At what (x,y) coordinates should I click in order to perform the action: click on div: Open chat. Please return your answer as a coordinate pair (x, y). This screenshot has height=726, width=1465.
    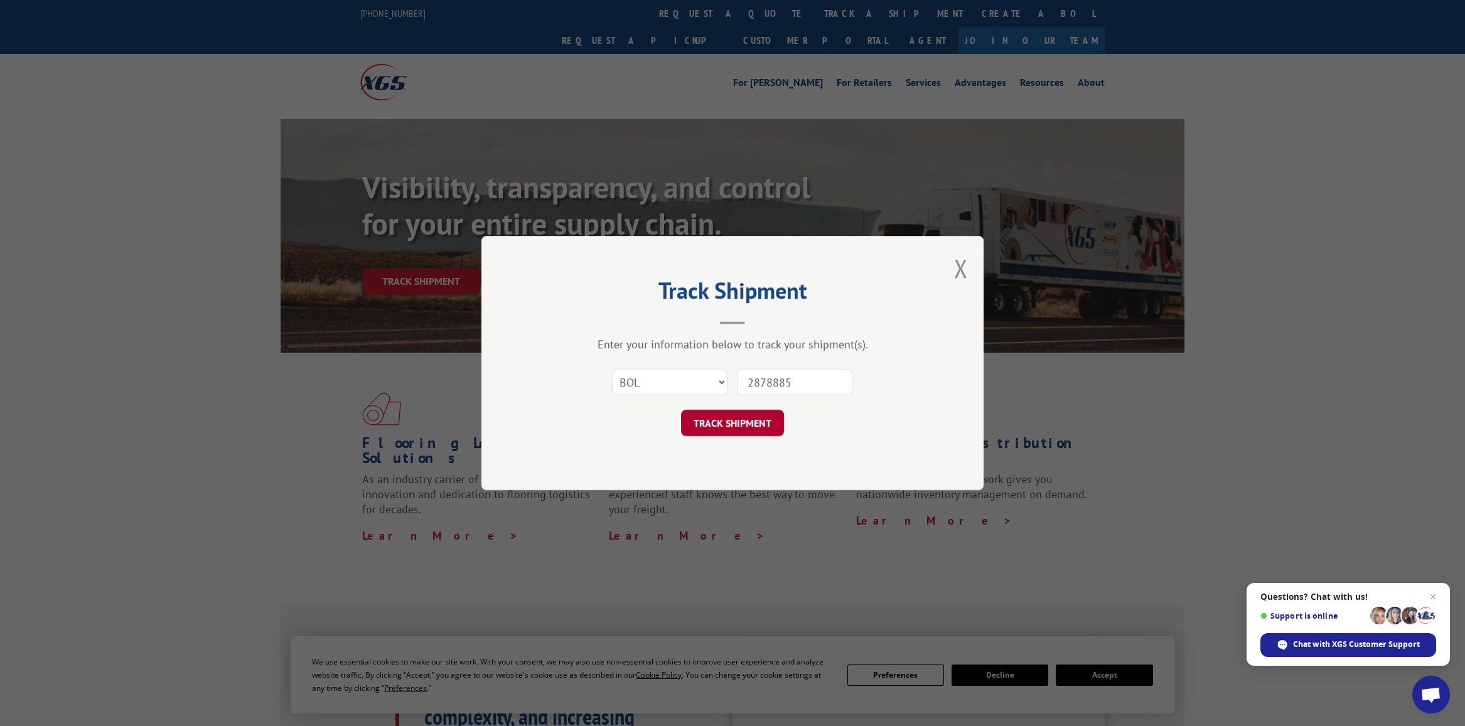
    Looking at the image, I should click on (1431, 695).